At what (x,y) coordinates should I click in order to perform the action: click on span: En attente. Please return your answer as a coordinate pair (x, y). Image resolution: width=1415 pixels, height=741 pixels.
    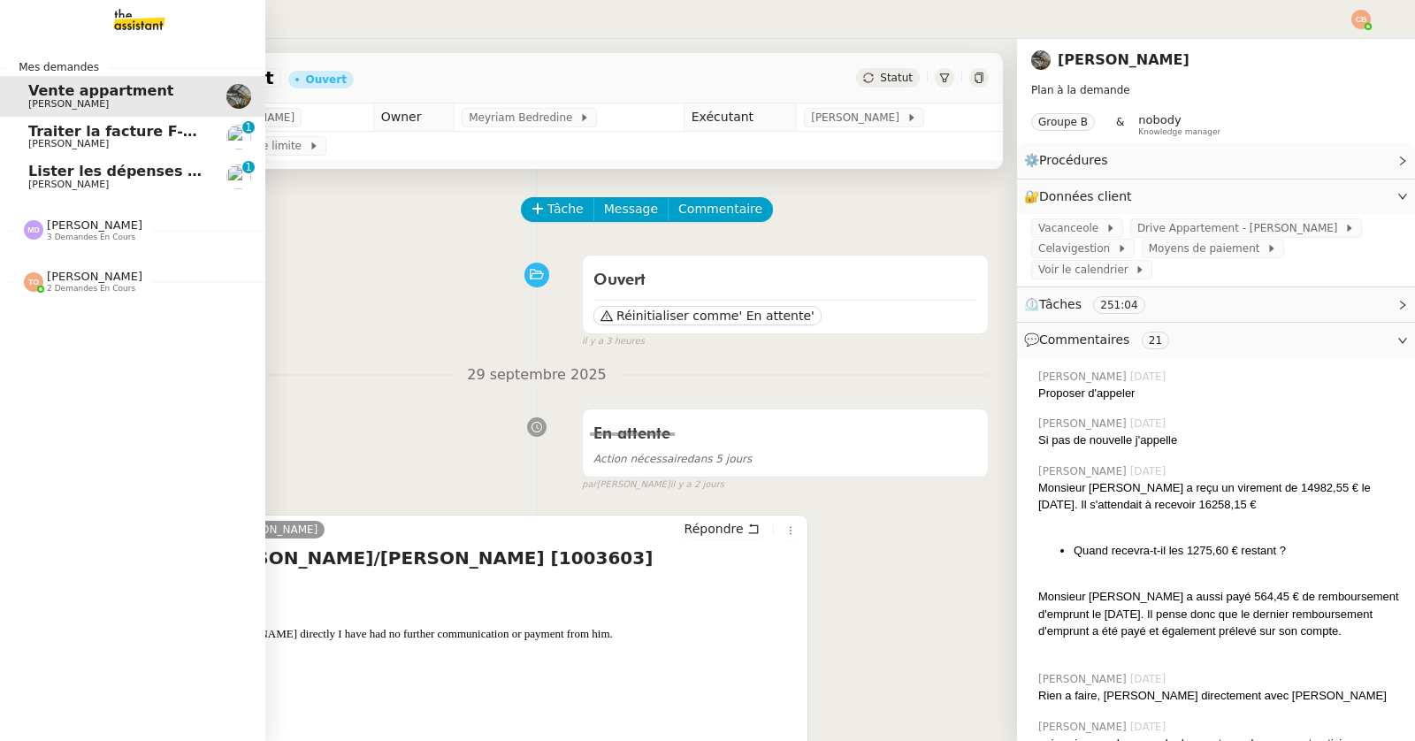
    Looking at the image, I should click on (632, 434).